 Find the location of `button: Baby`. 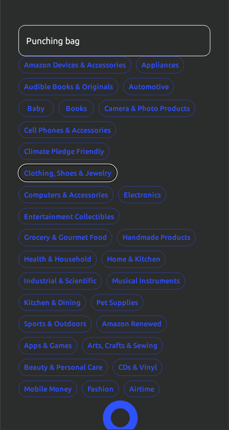

button: Baby is located at coordinates (36, 108).